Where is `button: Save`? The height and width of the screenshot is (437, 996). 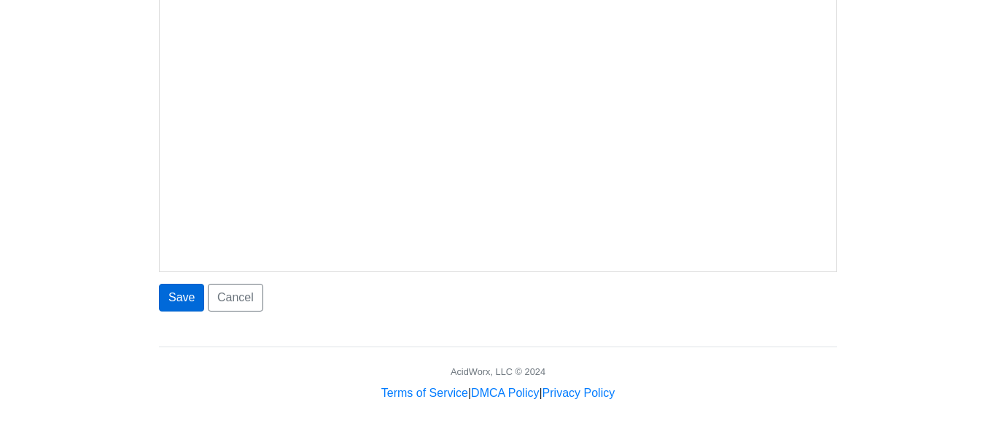 button: Save is located at coordinates (182, 297).